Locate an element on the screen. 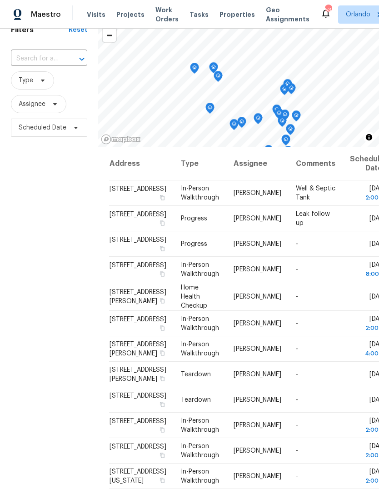  span: Projects is located at coordinates (130, 15).